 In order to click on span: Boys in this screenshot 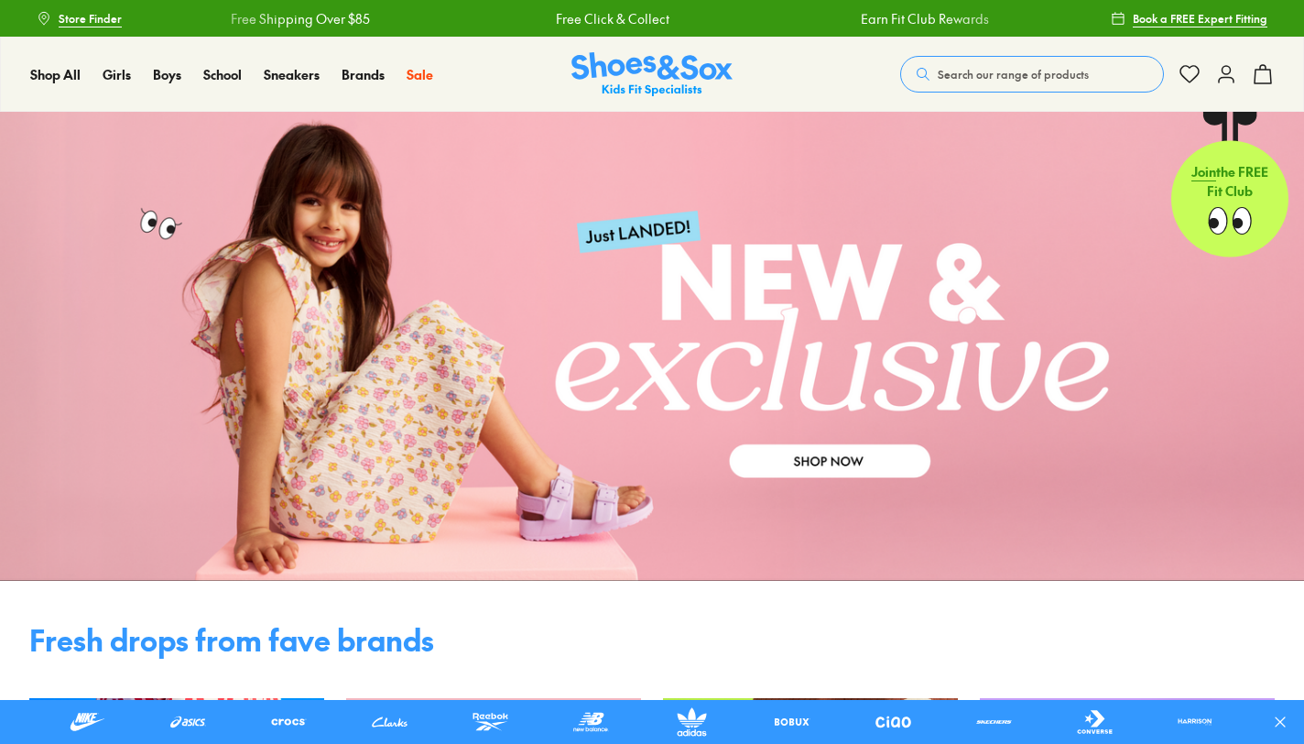, I will do `click(167, 74)`.